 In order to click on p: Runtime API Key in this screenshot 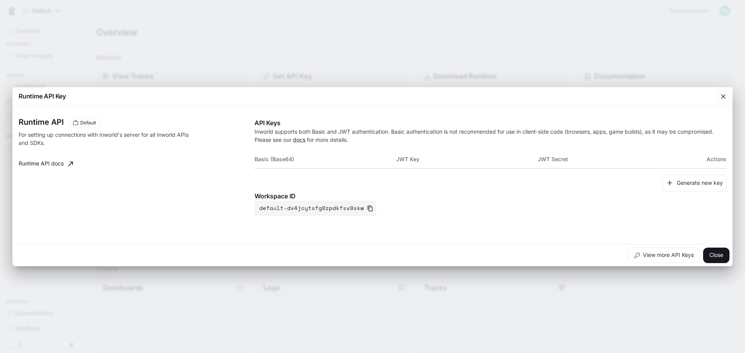, I will do `click(42, 96)`.